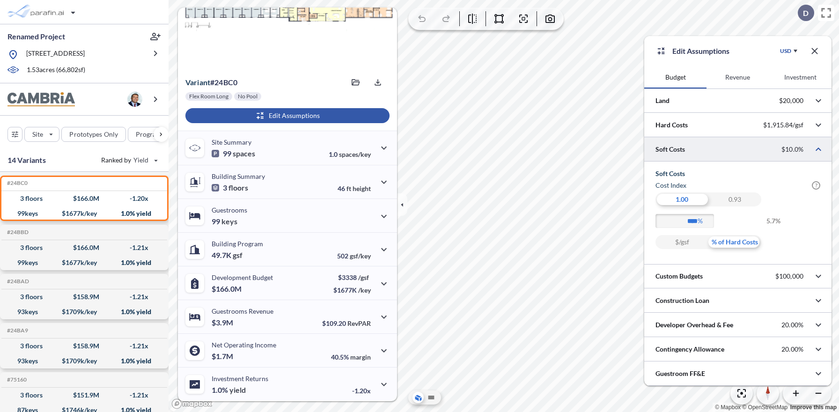  What do you see at coordinates (682, 301) in the screenshot?
I see `p: Construction Loan` at bounding box center [682, 301].